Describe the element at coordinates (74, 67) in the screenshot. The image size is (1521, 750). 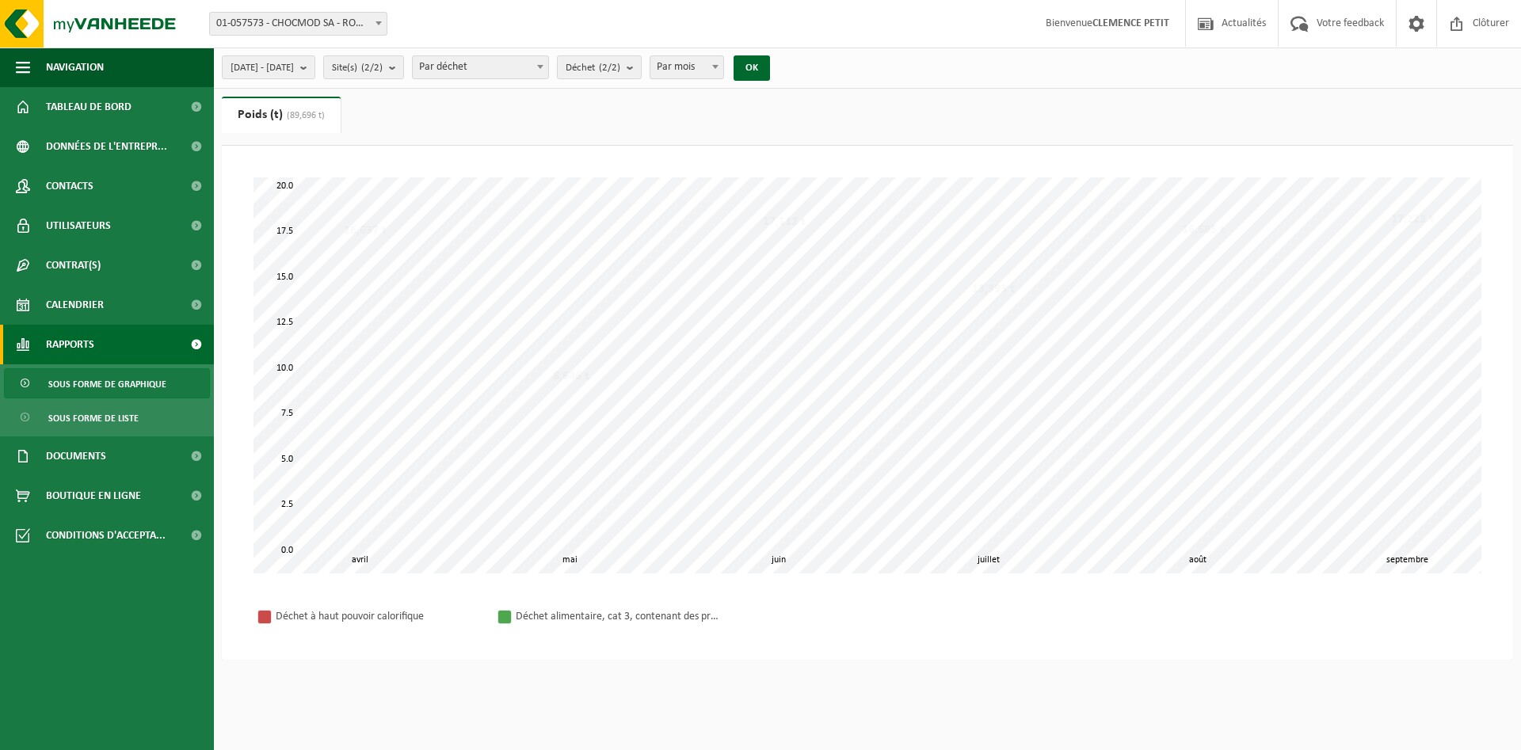
I see `span: Navigation` at that location.